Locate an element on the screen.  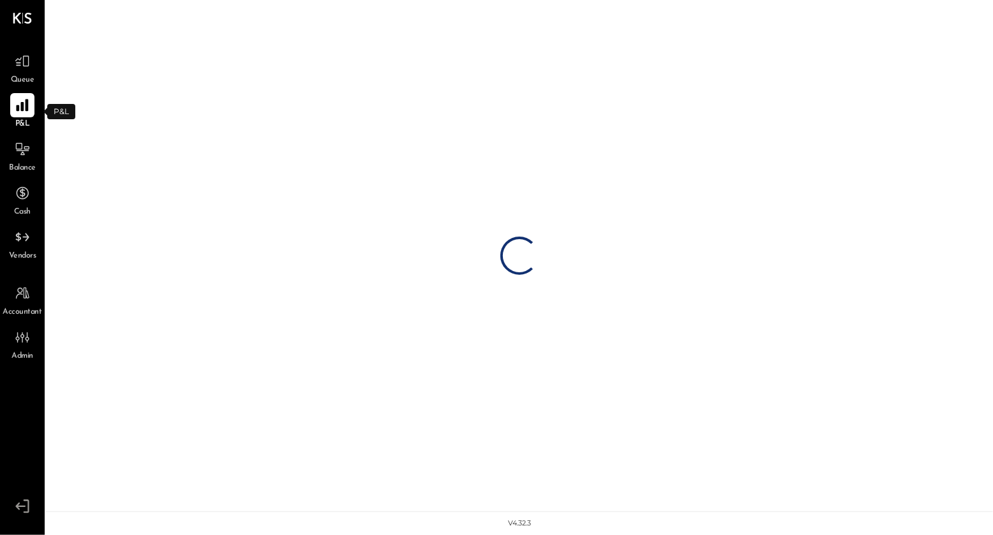
span: P&L is located at coordinates (22, 124).